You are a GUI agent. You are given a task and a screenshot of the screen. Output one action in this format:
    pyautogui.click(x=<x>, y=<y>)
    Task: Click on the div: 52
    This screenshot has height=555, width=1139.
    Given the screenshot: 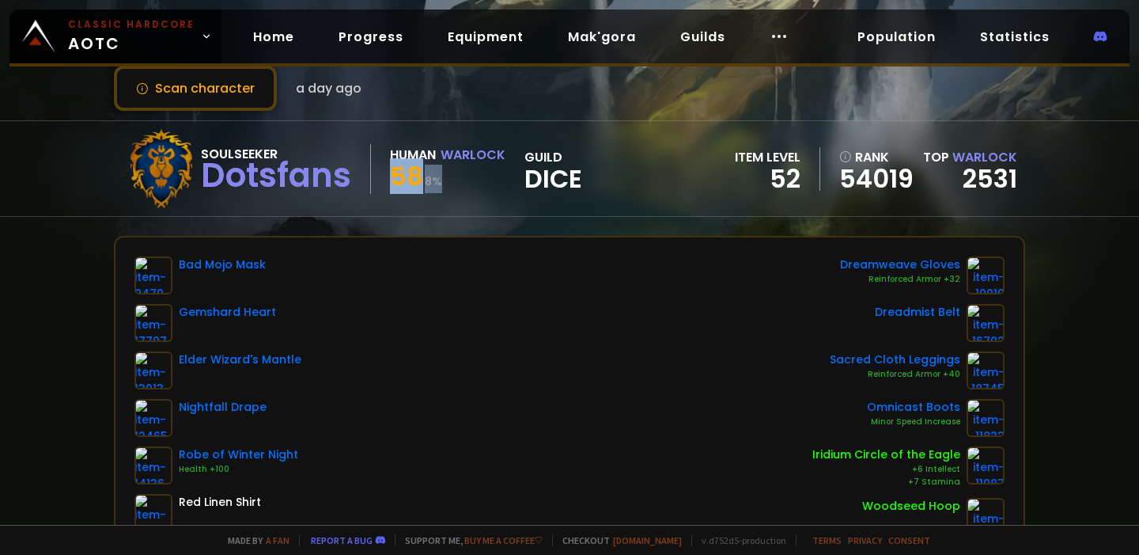 What is the action you would take?
    pyautogui.click(x=767, y=179)
    